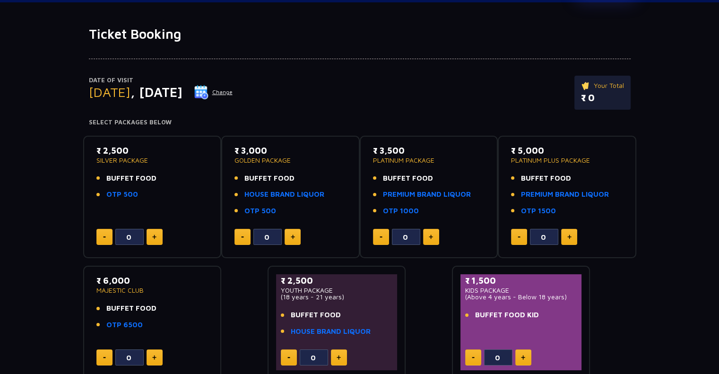 The image size is (719, 374). Describe the element at coordinates (337, 297) in the screenshot. I see `p: (18 years - 21 years)` at that location.